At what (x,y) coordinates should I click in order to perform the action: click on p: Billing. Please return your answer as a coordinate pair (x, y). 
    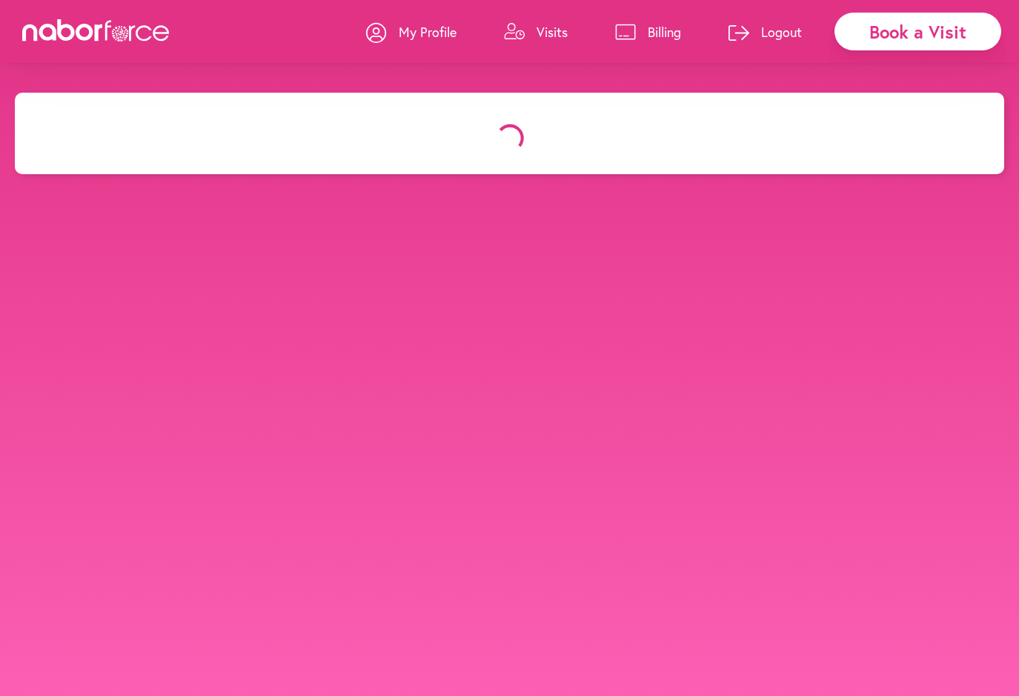
    Looking at the image, I should click on (664, 32).